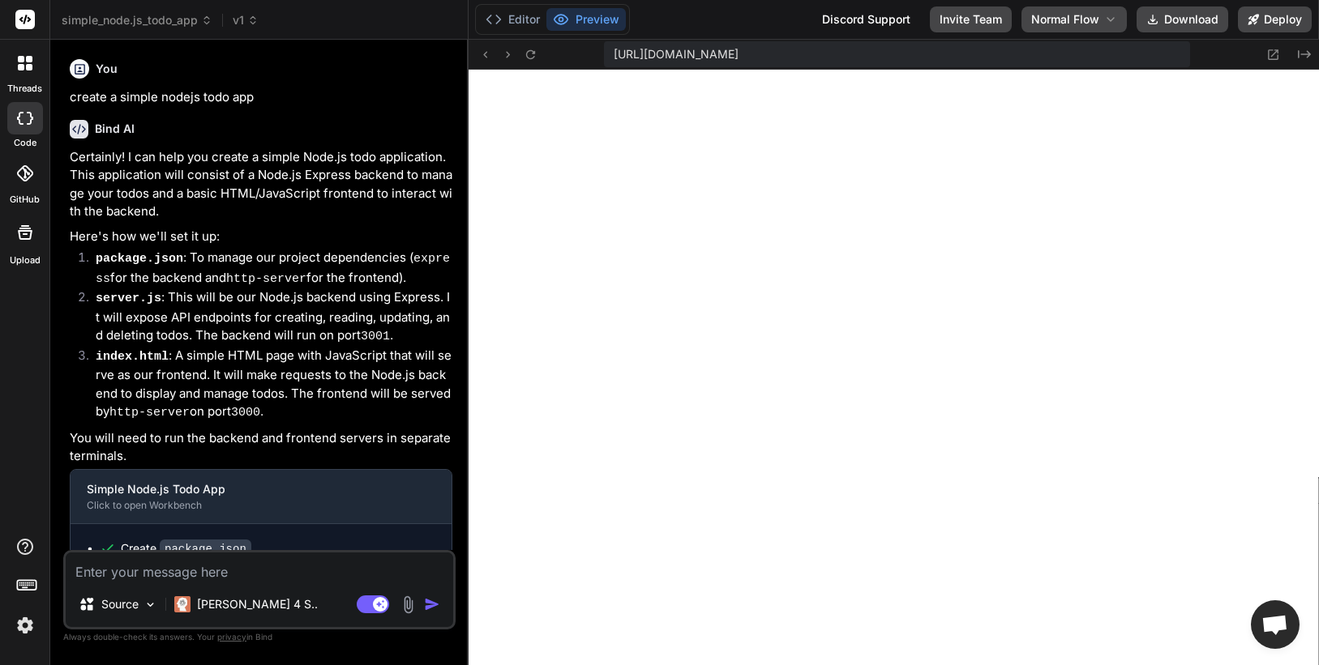  Describe the element at coordinates (1074, 19) in the screenshot. I see `button: Normal Flow` at that location.